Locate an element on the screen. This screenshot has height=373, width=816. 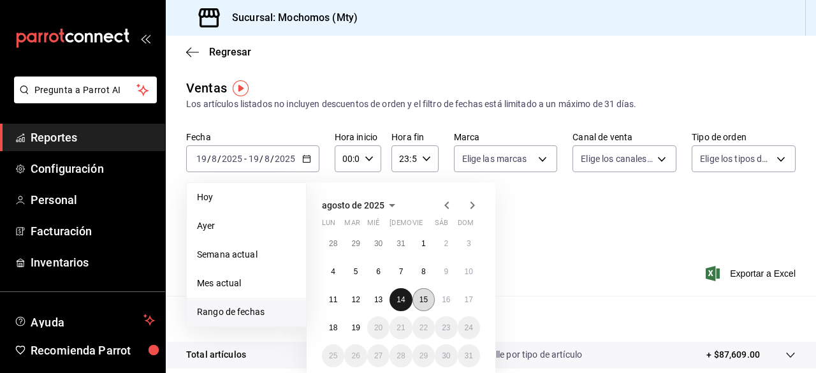
span: Semana actual is located at coordinates (246, 254).